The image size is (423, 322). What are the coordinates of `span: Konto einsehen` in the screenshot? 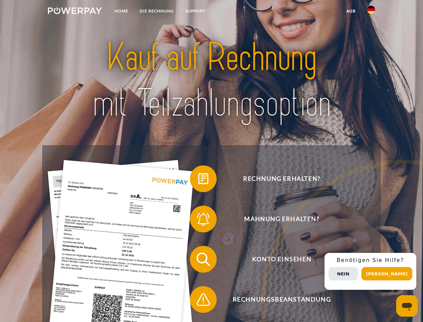 It's located at (282, 259).